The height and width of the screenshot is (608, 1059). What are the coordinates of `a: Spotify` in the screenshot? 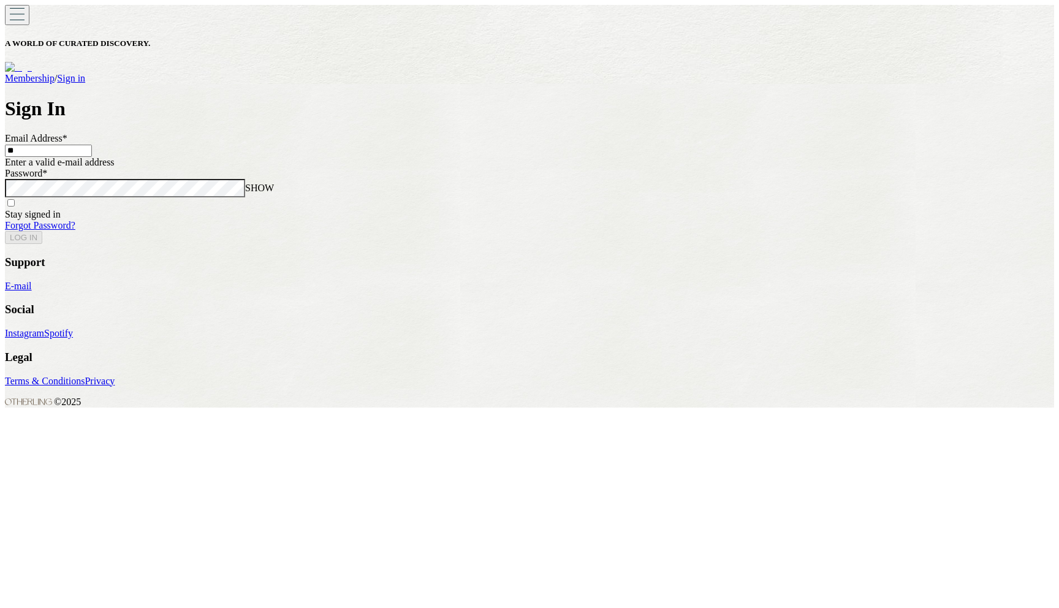 It's located at (58, 333).